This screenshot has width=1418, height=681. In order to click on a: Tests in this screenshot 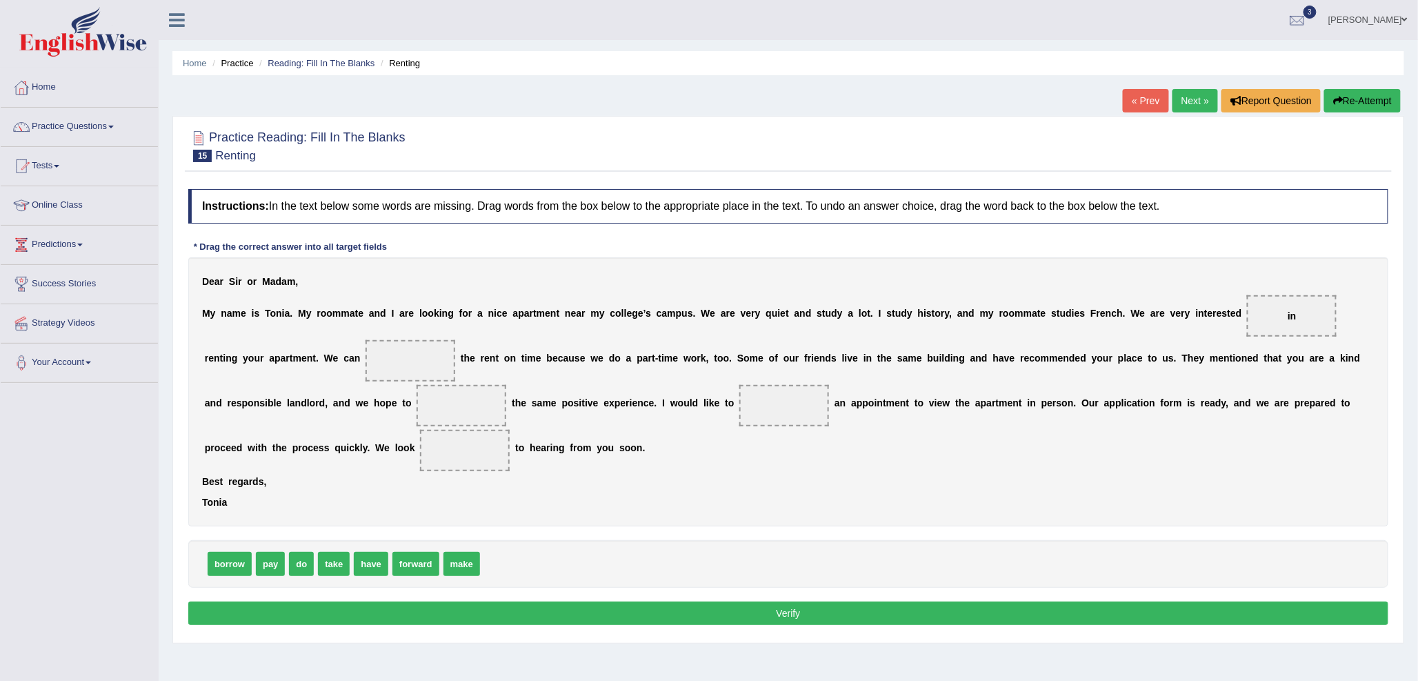, I will do `click(79, 164)`.